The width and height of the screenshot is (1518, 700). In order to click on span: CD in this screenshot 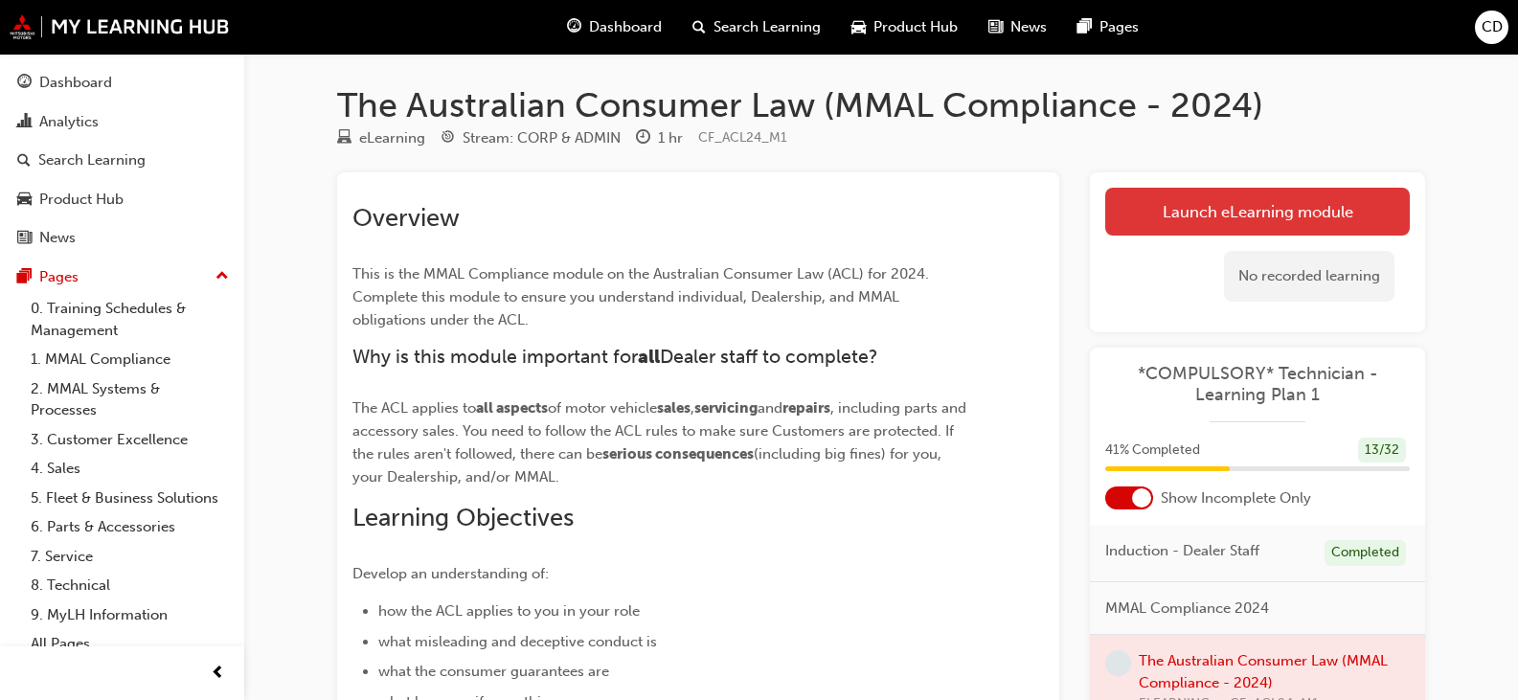, I will do `click(1492, 27)`.